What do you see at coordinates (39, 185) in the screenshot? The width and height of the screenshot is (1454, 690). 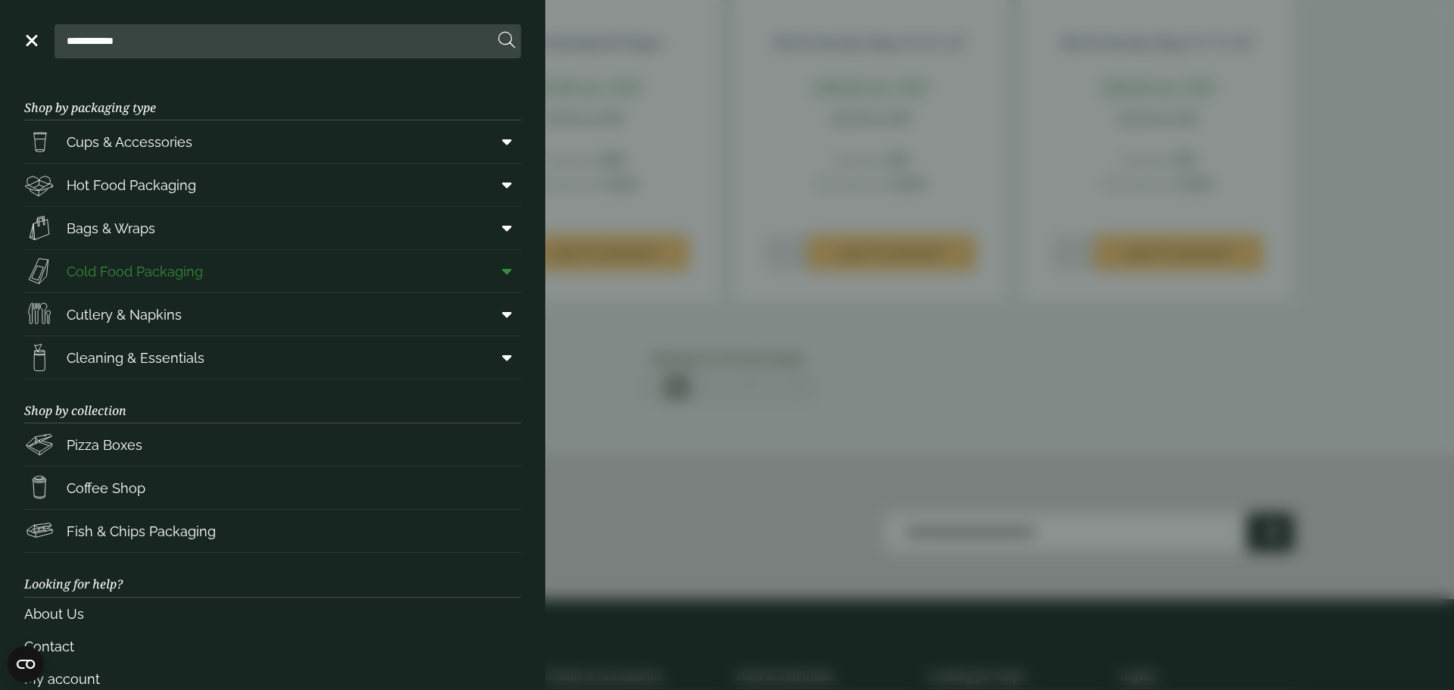 I see `img: Deli_box.svg` at bounding box center [39, 185].